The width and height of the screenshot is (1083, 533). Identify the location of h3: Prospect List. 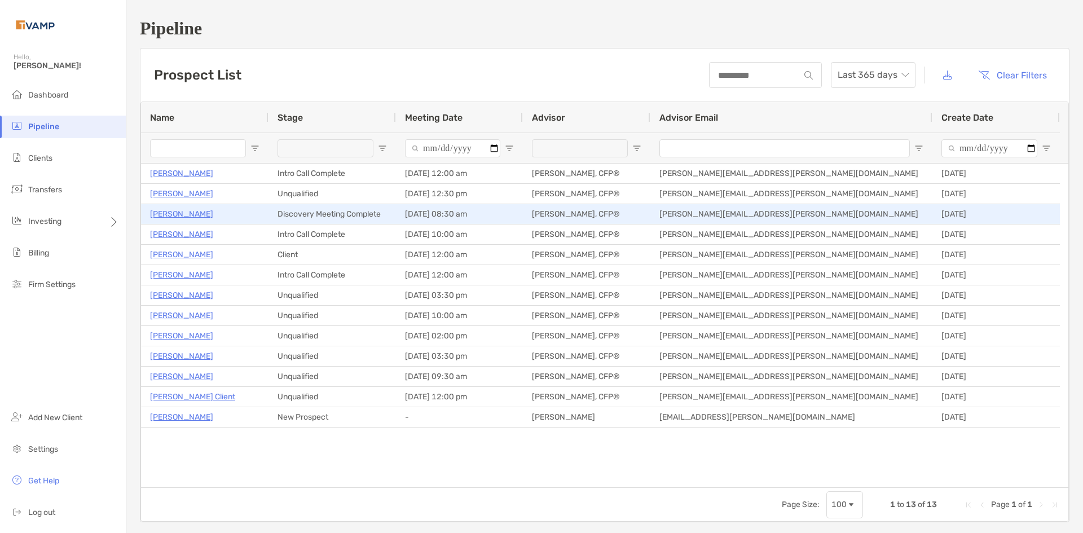
(197, 75).